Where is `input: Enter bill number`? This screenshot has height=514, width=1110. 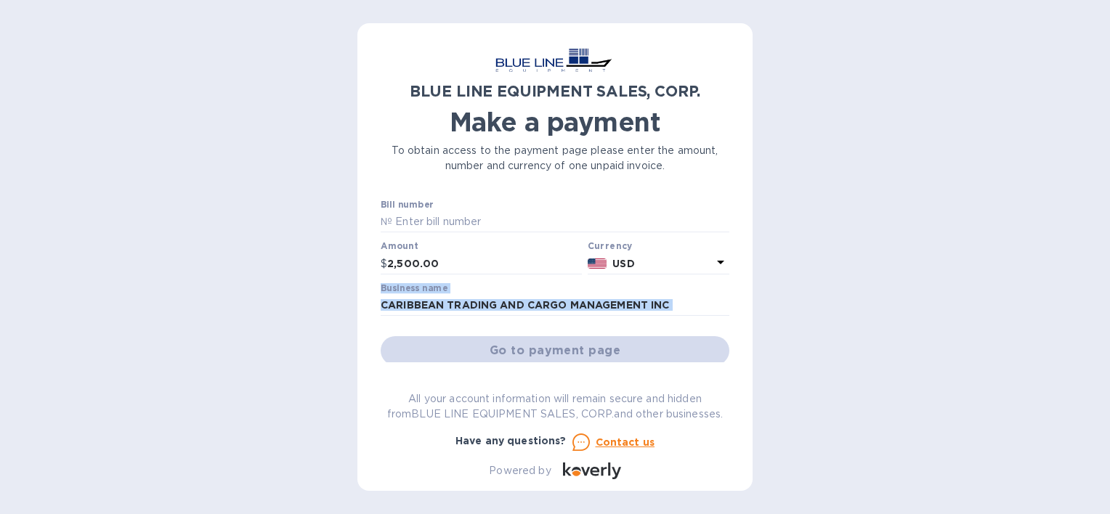 input: Enter bill number is located at coordinates (561, 222).